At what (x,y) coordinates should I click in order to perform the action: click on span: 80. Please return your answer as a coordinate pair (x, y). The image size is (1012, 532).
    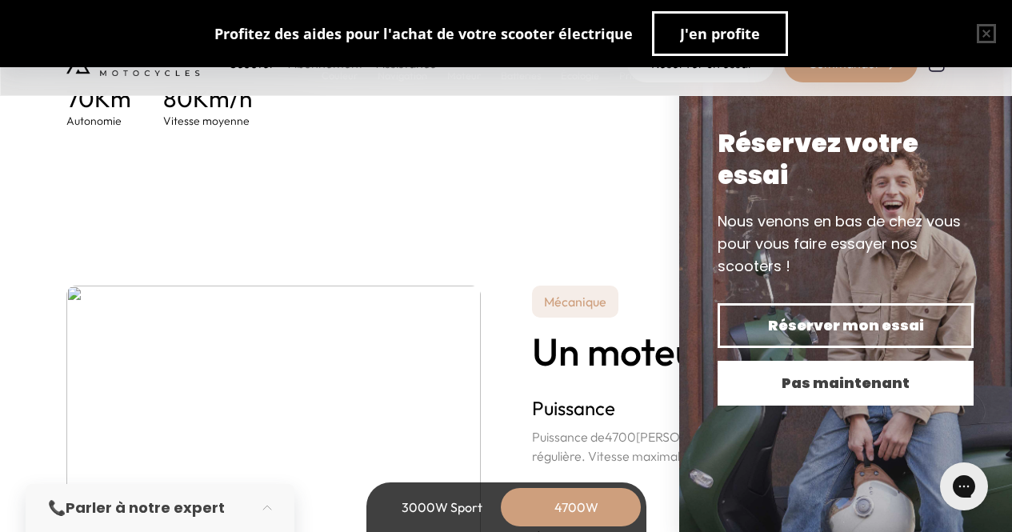
    Looking at the image, I should click on (178, 98).